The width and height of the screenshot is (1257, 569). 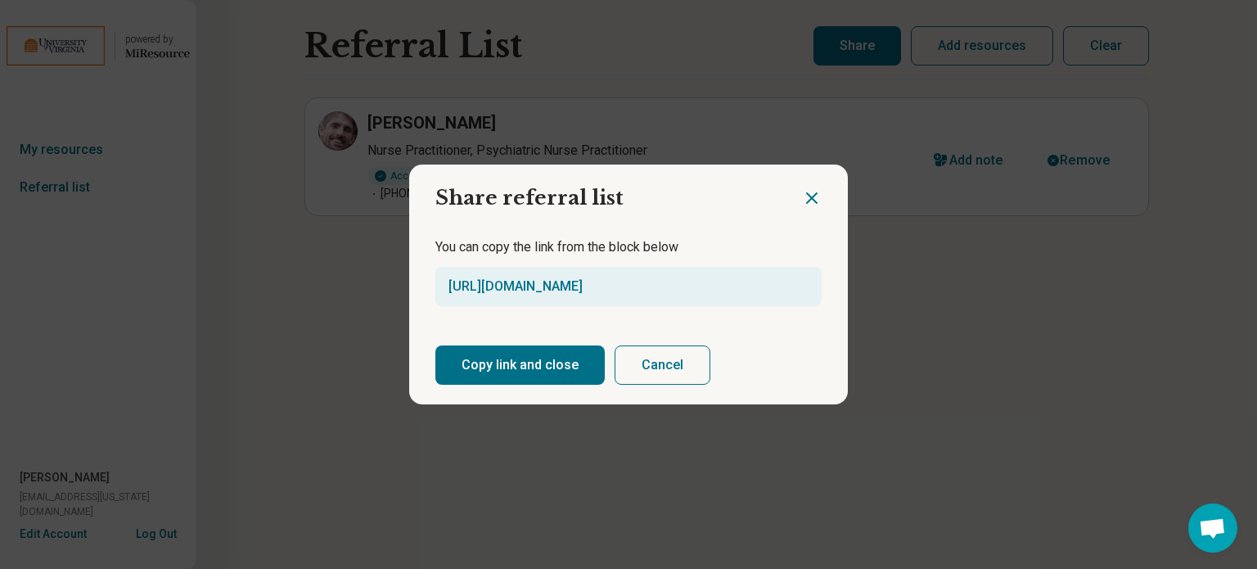 What do you see at coordinates (605, 191) in the screenshot?
I see `h2: Share referral list` at bounding box center [605, 191].